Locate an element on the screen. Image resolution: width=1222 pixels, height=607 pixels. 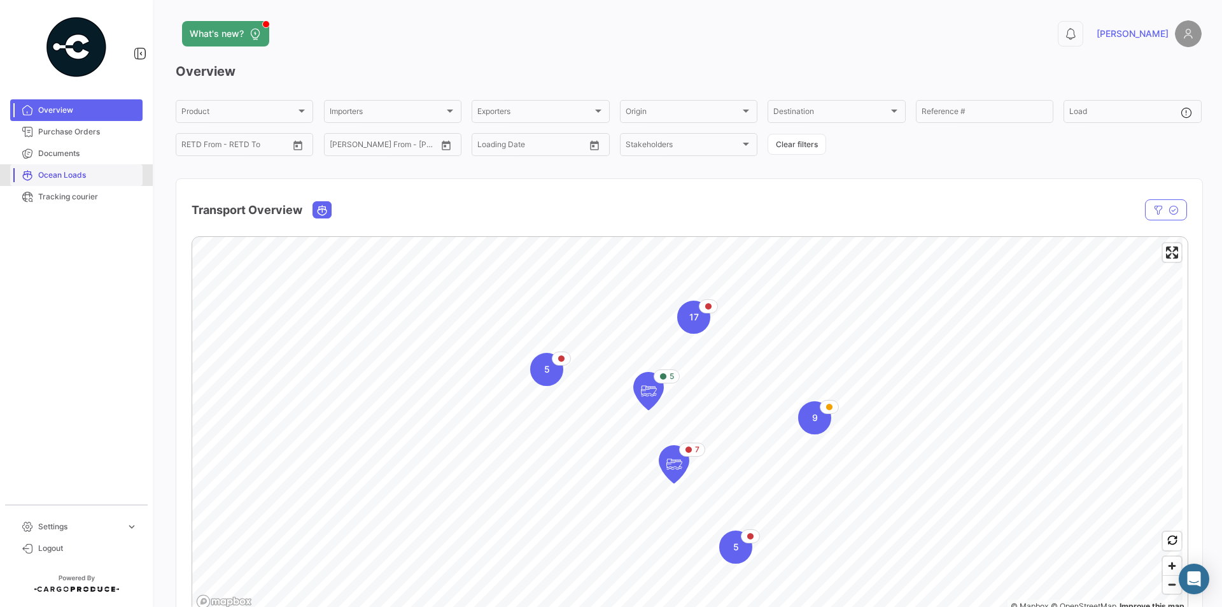
a: Purchase Orders is located at coordinates (76, 132).